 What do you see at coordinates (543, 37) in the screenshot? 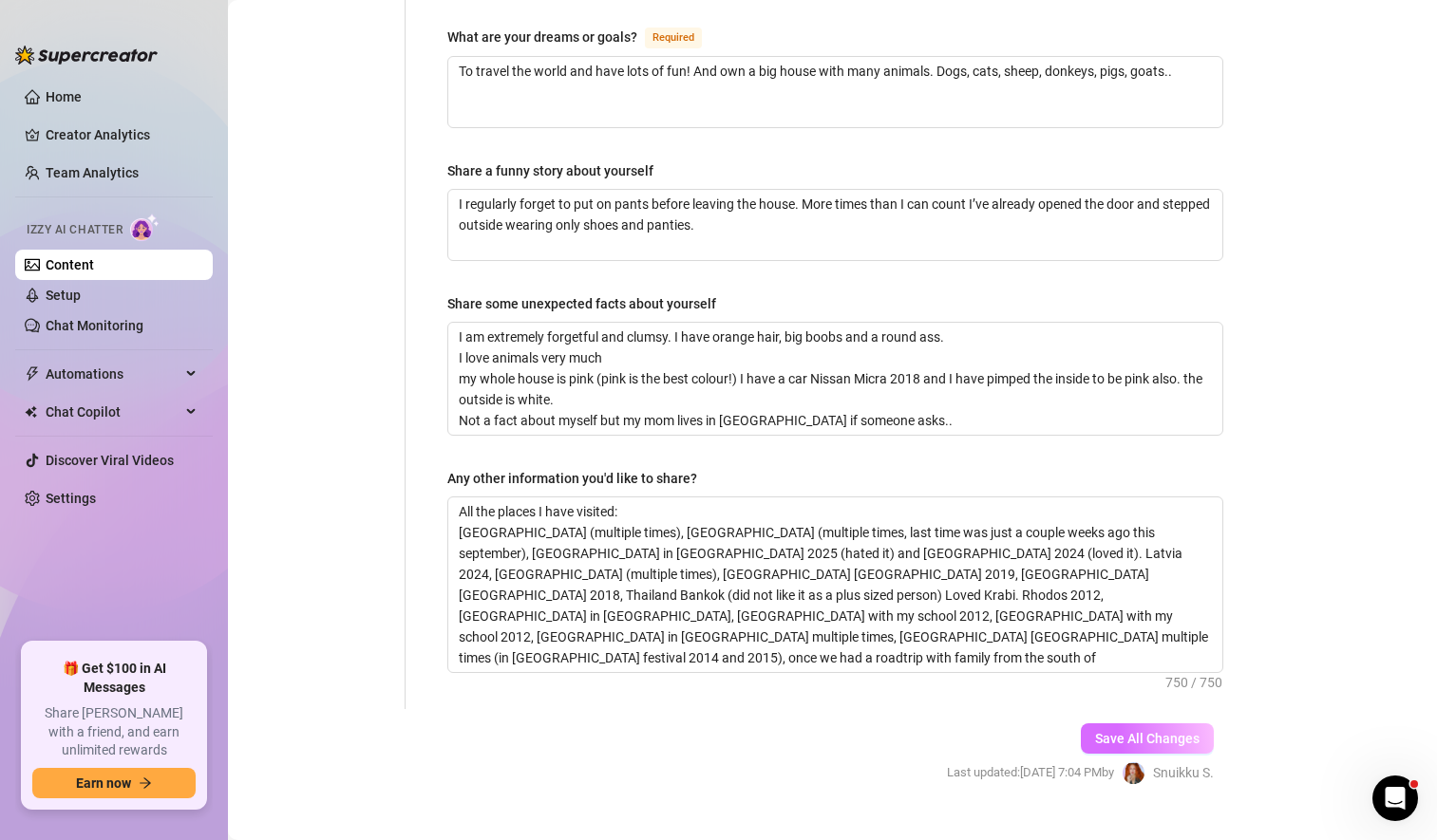
I see `div: What are your dreams or goals?` at bounding box center [543, 37].